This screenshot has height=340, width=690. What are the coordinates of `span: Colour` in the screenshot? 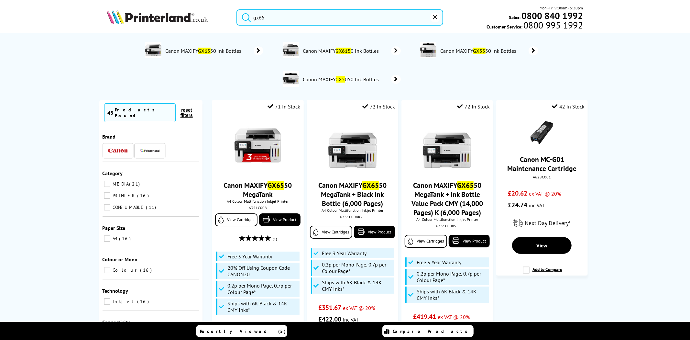 It's located at (125, 270).